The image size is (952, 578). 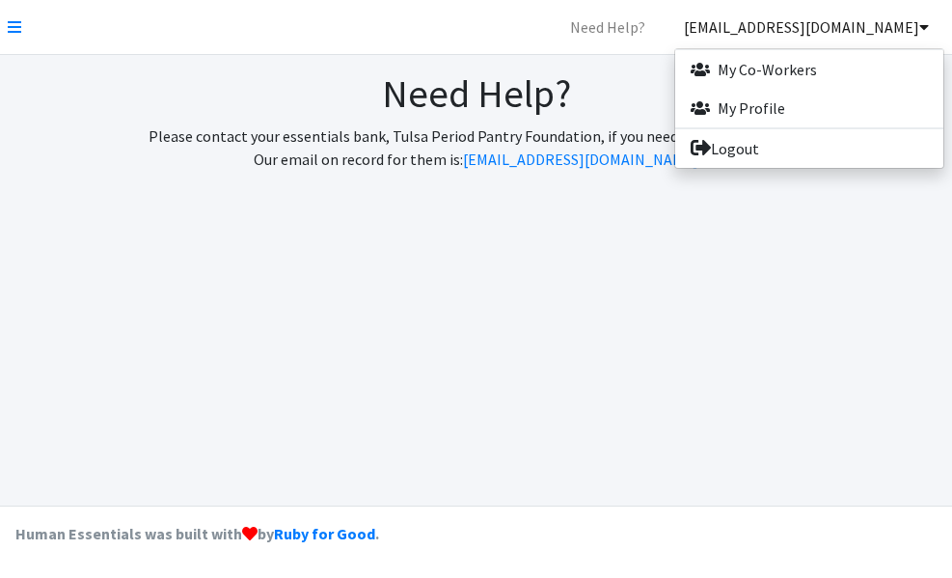 I want to click on h1: Need Help?, so click(x=476, y=94).